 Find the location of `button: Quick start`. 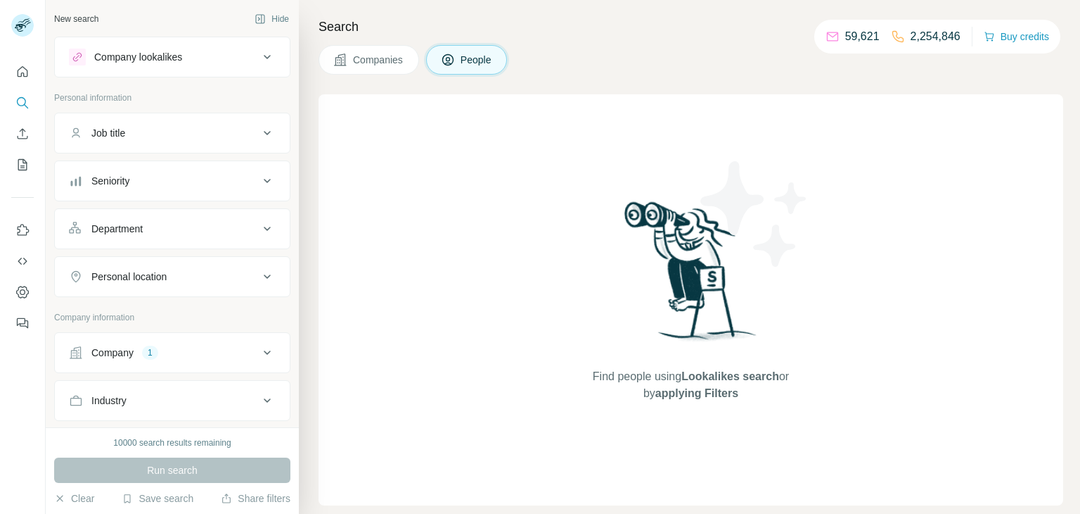

button: Quick start is located at coordinates (23, 72).